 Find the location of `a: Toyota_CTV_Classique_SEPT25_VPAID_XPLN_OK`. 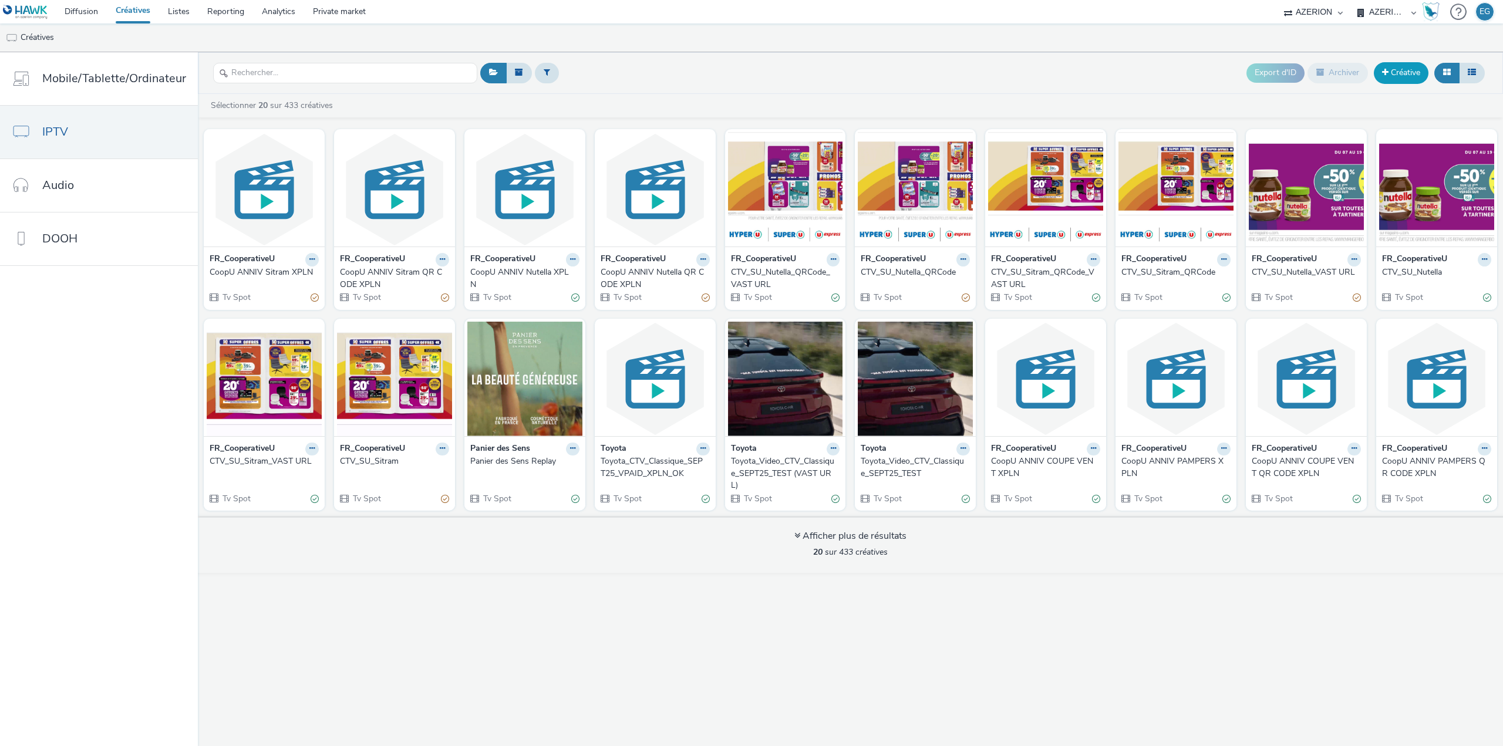

a: Toyota_CTV_Classique_SEPT25_VPAID_XPLN_OK is located at coordinates (655, 467).